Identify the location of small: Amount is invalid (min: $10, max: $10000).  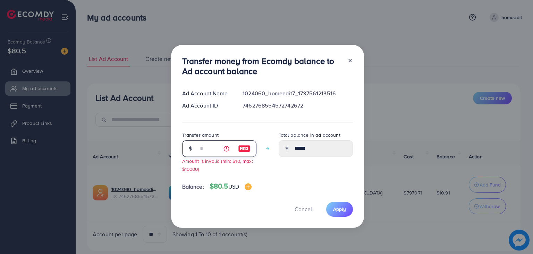
(218, 165).